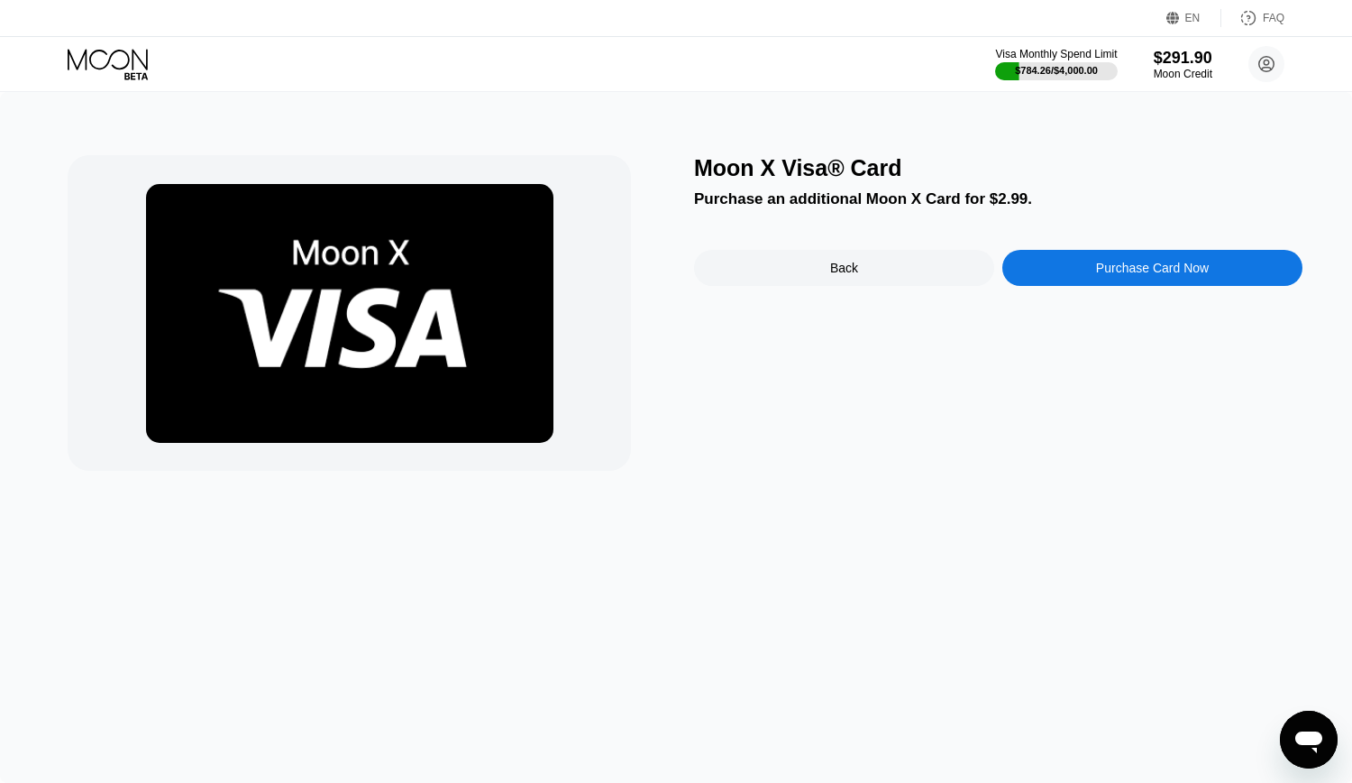 This screenshot has height=783, width=1352. I want to click on div: $291.90Moon Credit, so click(1183, 64).